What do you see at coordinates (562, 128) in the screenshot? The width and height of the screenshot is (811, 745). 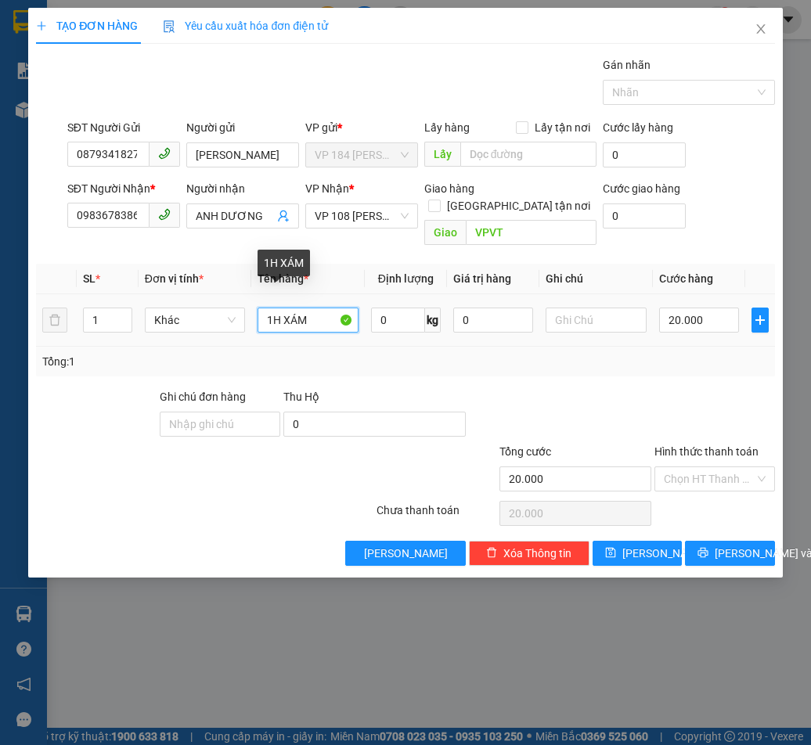 I see `span: Lấy tận nơi` at bounding box center [562, 128].